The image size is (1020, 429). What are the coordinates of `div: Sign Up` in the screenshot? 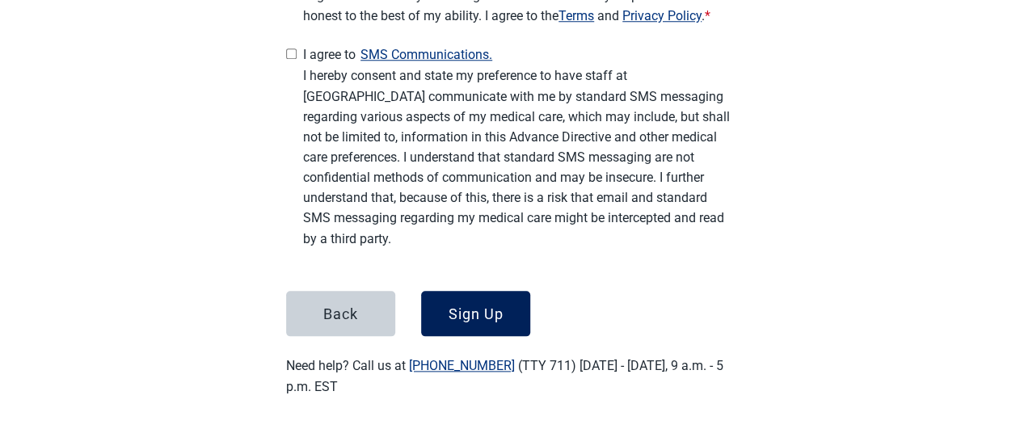 It's located at (476, 313).